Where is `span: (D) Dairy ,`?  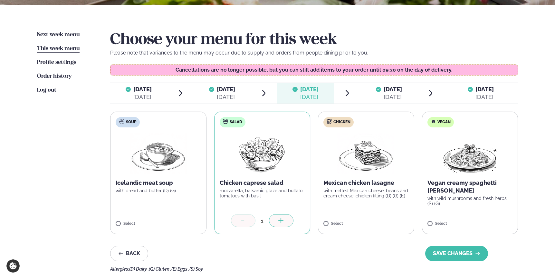
span: (D) Dairy , is located at coordinates (139, 269).